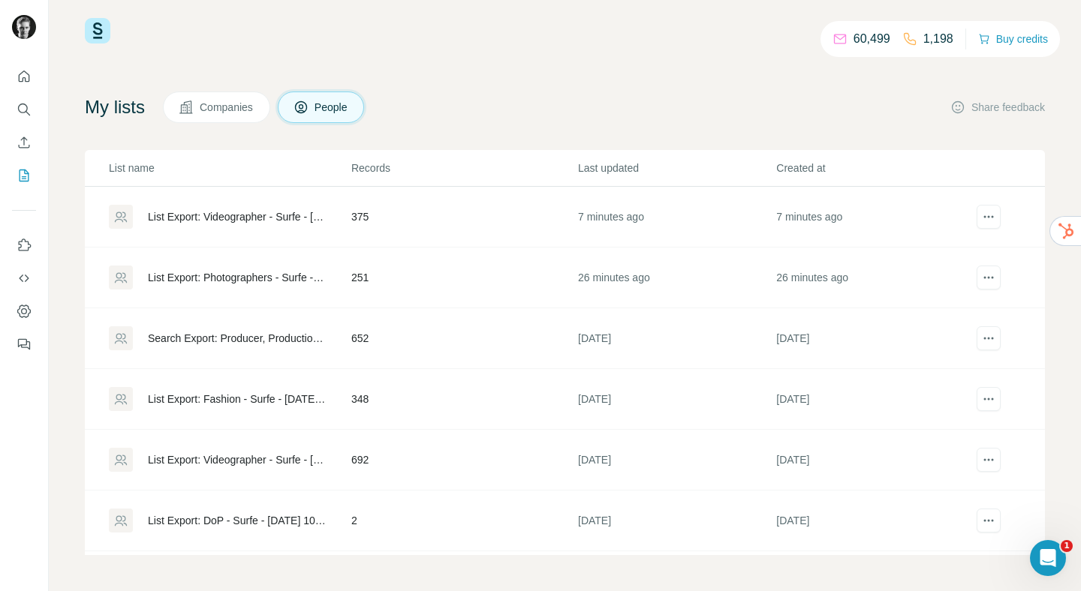 The image size is (1081, 591). What do you see at coordinates (332, 107) in the screenshot?
I see `span: People` at bounding box center [332, 107].